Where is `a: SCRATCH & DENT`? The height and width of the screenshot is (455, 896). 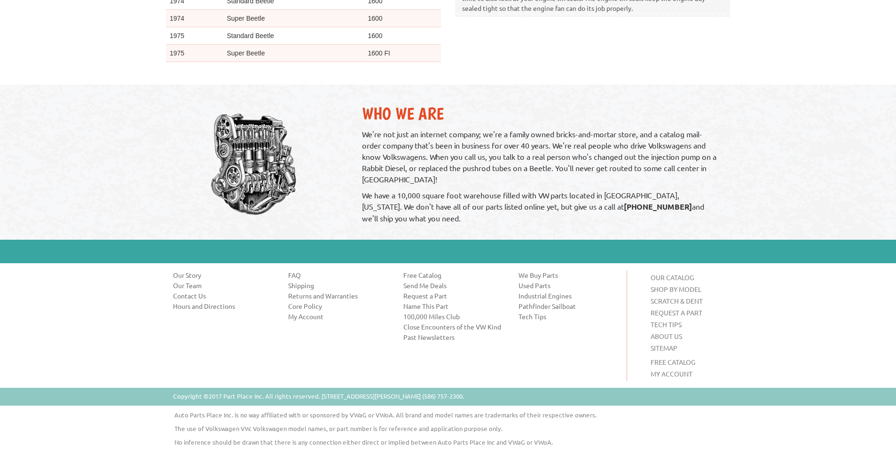 a: SCRATCH & DENT is located at coordinates (677, 301).